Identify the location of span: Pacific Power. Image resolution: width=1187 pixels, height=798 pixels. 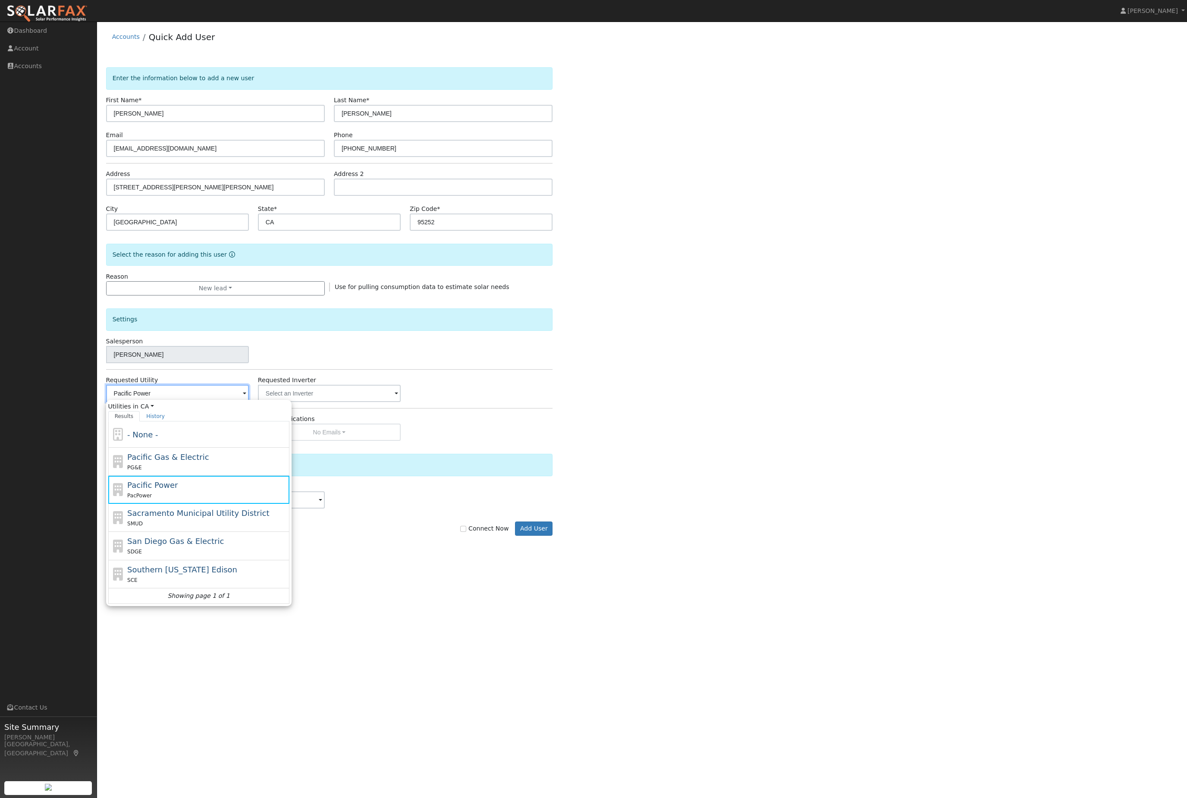
(152, 485).